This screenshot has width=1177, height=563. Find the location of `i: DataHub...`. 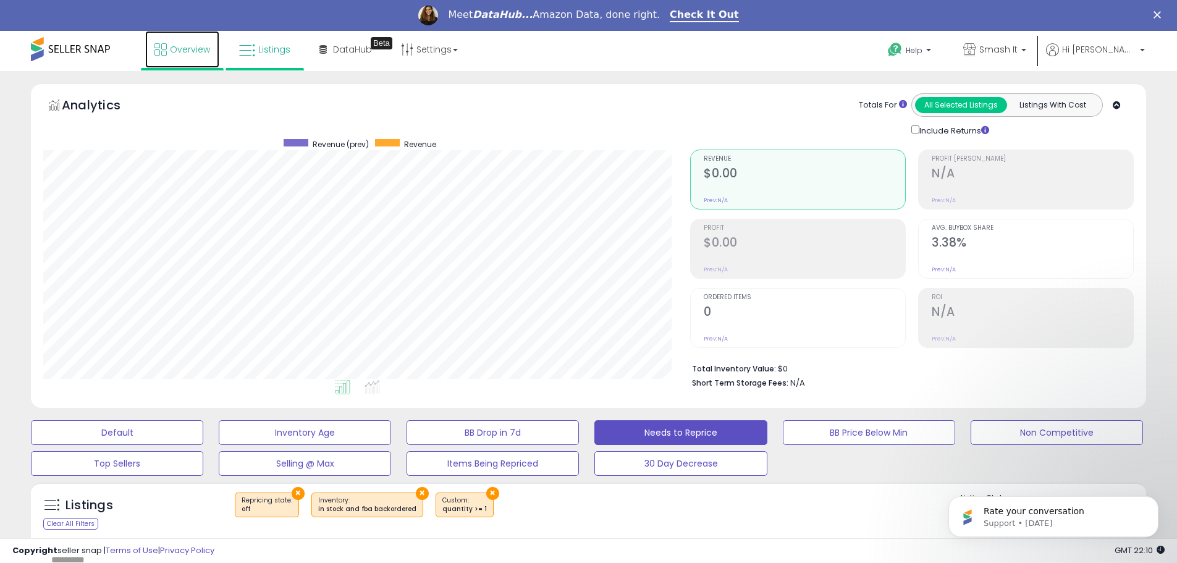

i: DataHub... is located at coordinates (502, 14).